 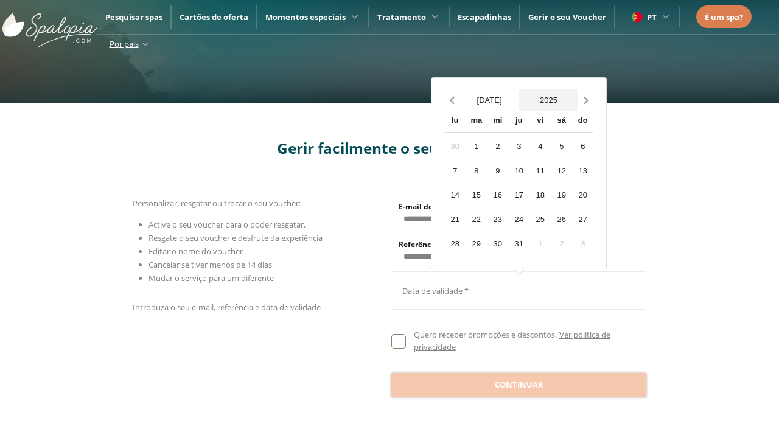 What do you see at coordinates (227, 225) in the screenshot?
I see `span: Active o seu voucher para o poder resgatar.` at bounding box center [227, 225].